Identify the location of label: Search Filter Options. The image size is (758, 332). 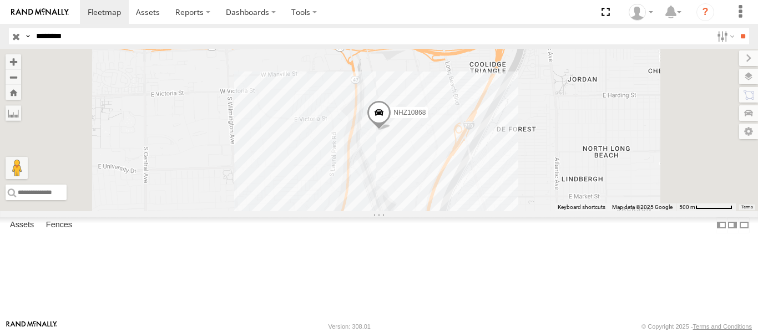
(724, 36).